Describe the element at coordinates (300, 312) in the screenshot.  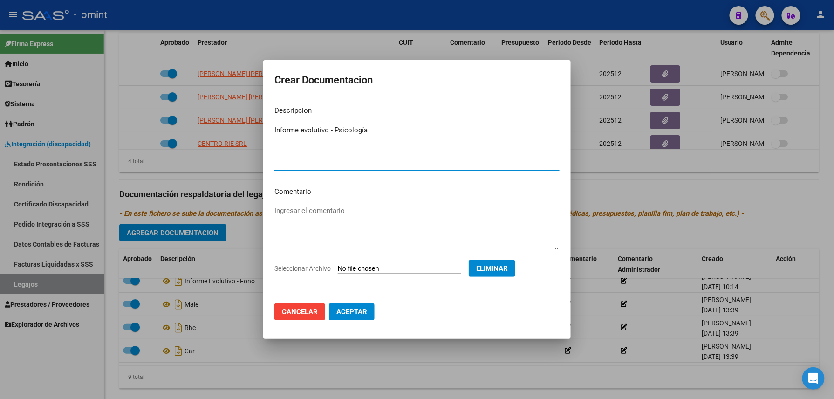
I see `span: Cancelar` at that location.